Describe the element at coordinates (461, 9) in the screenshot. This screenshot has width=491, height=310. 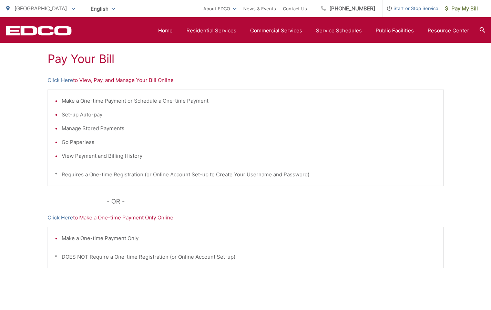
I see `span: Pay My Bill` at that location.